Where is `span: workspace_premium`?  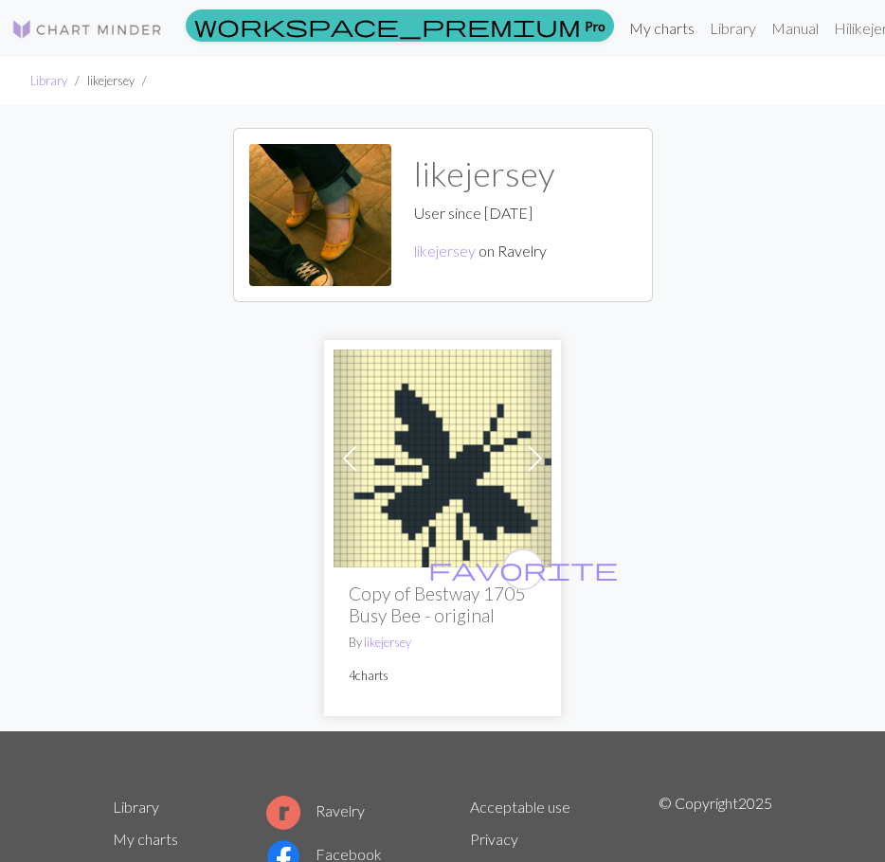 span: workspace_premium is located at coordinates (388, 26).